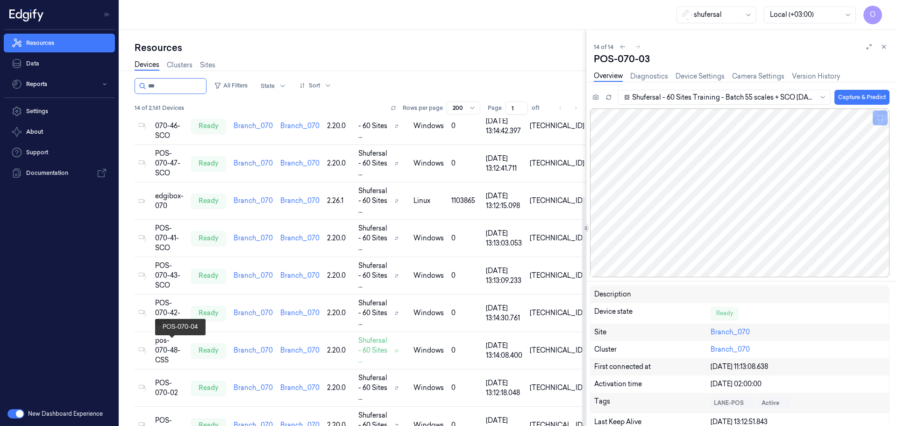 Image resolution: width=897 pixels, height=426 pixels. What do you see at coordinates (465, 200) in the screenshot?
I see `div: 1103865` at bounding box center [465, 200].